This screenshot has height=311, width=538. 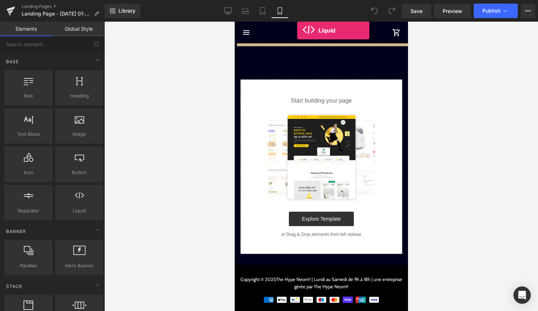 I want to click on span: | Lundi au Samedi de 9h à 18h, so click(x=106, y=258).